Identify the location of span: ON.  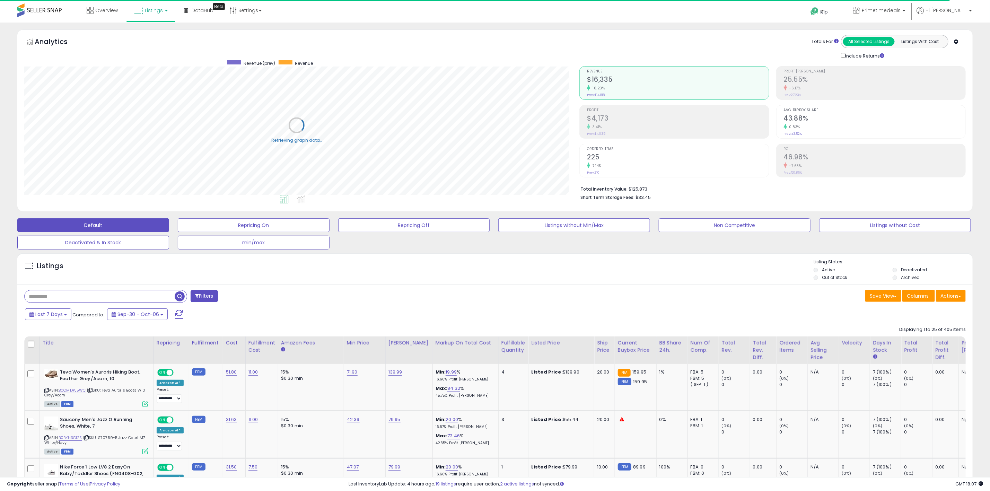
(162, 372).